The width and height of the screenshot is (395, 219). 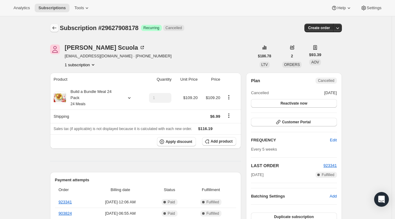 I want to click on span: Tools, so click(x=79, y=8).